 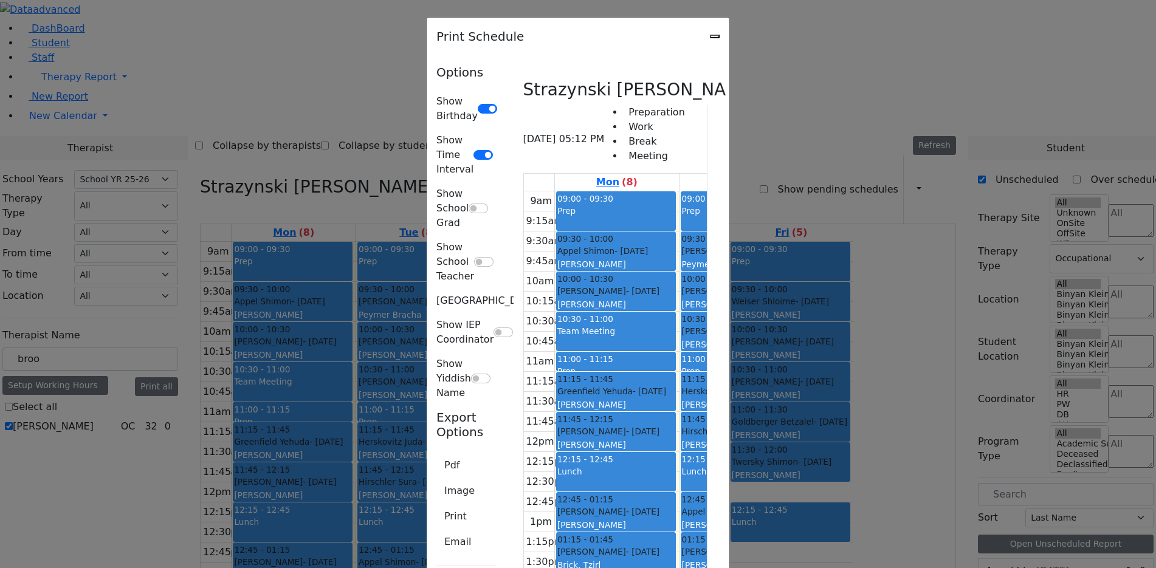 What do you see at coordinates (654, 156) in the screenshot?
I see `li: Meeting` at bounding box center [654, 156].